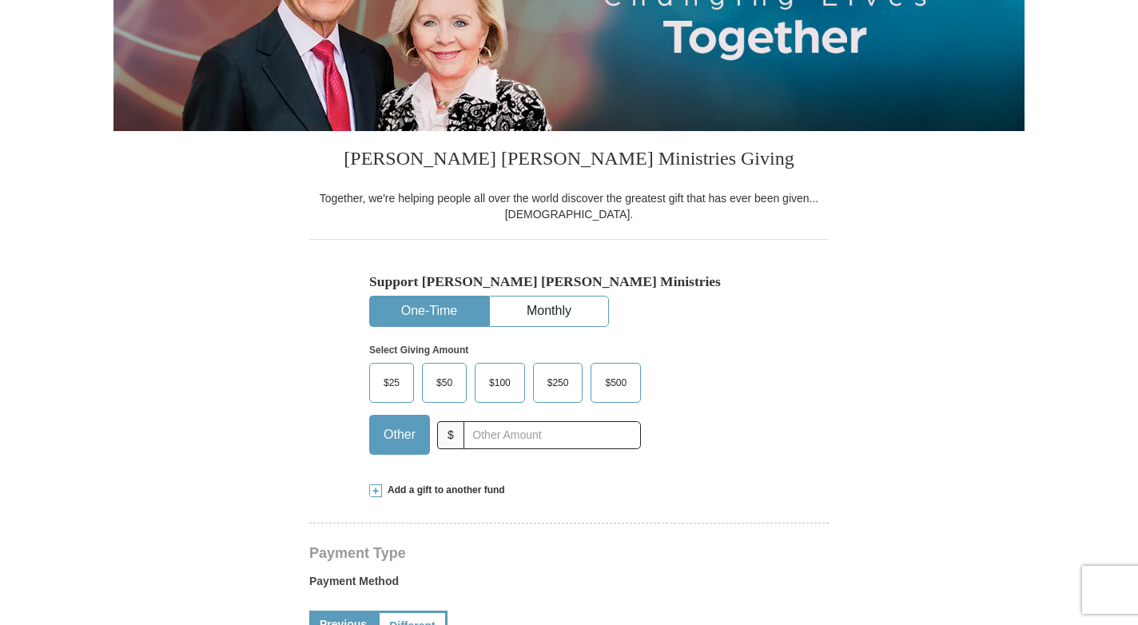  Describe the element at coordinates (499, 383) in the screenshot. I see `span: $100` at that location.